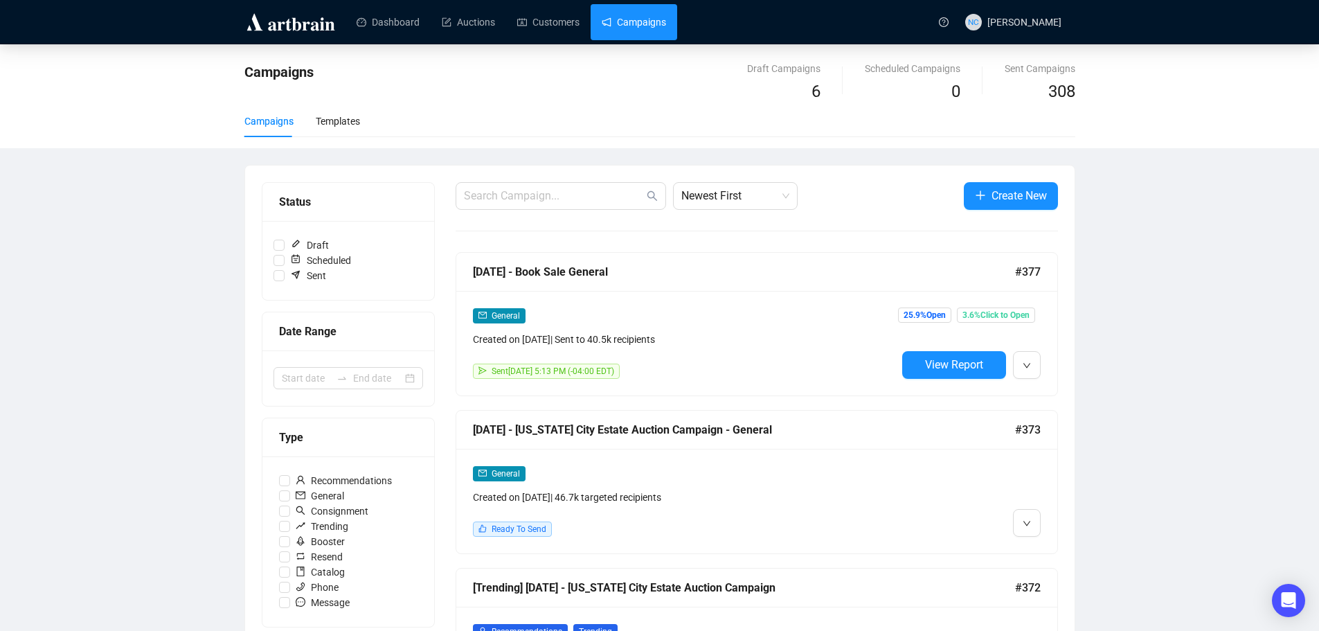 The width and height of the screenshot is (1319, 631). Describe the element at coordinates (974, 21) in the screenshot. I see `span: NC` at that location.